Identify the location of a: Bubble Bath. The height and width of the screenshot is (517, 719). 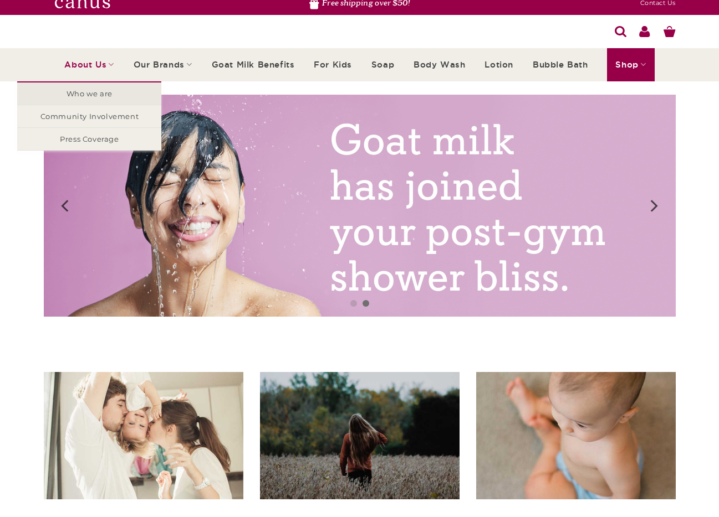
(560, 65).